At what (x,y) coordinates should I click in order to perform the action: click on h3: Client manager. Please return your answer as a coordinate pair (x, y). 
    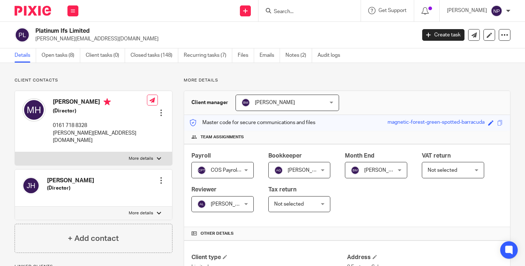
    Looking at the image, I should click on (209, 103).